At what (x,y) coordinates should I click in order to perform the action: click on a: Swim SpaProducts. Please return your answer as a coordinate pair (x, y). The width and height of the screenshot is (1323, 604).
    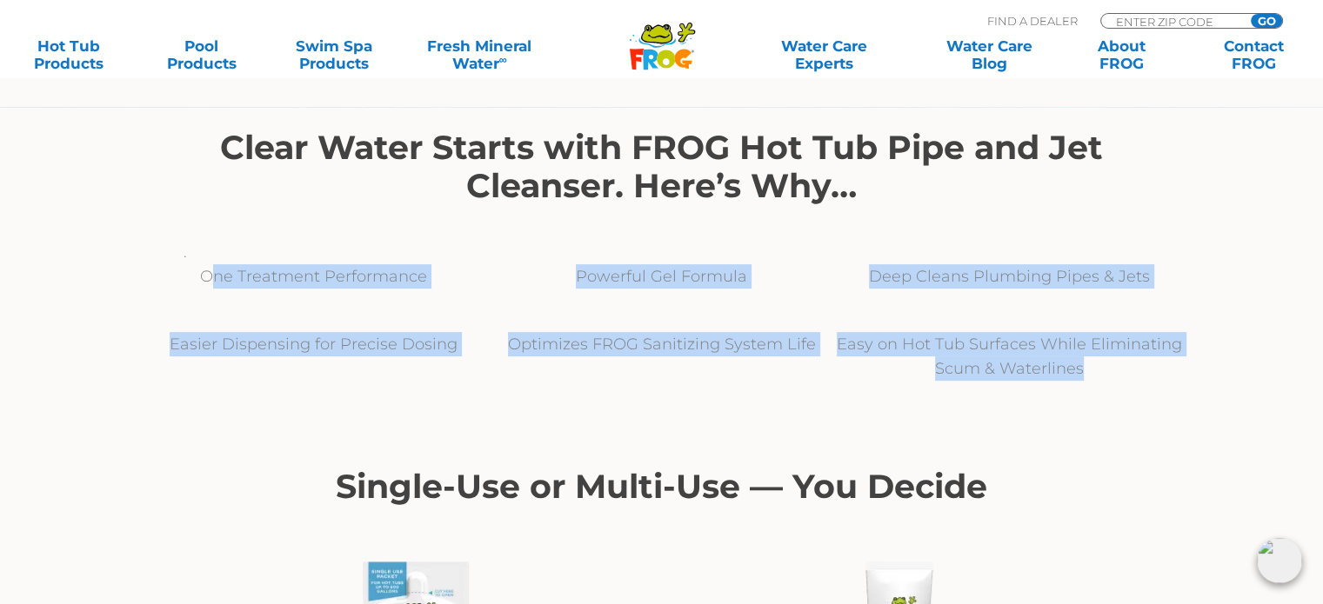
    Looking at the image, I should click on (334, 55).